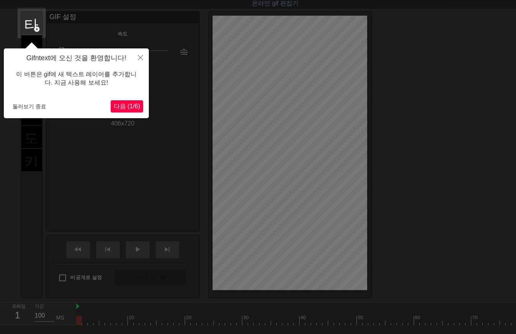 Image resolution: width=516 pixels, height=334 pixels. Describe the element at coordinates (76, 58) in the screenshot. I see `h4: Gifntext에 오신 것을 환영합니다!` at that location.